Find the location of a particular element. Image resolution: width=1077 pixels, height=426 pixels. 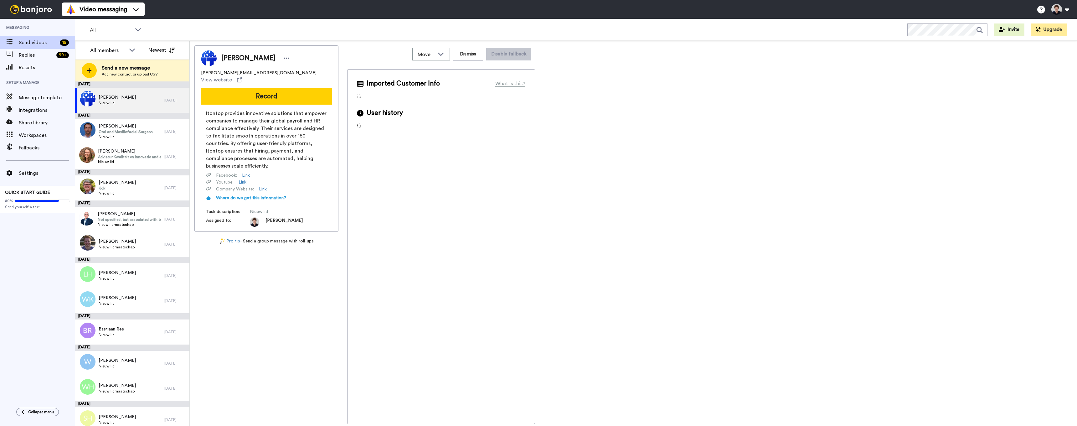

span: Oral and Maxillofacial Surgeon is located at coordinates (126, 132).